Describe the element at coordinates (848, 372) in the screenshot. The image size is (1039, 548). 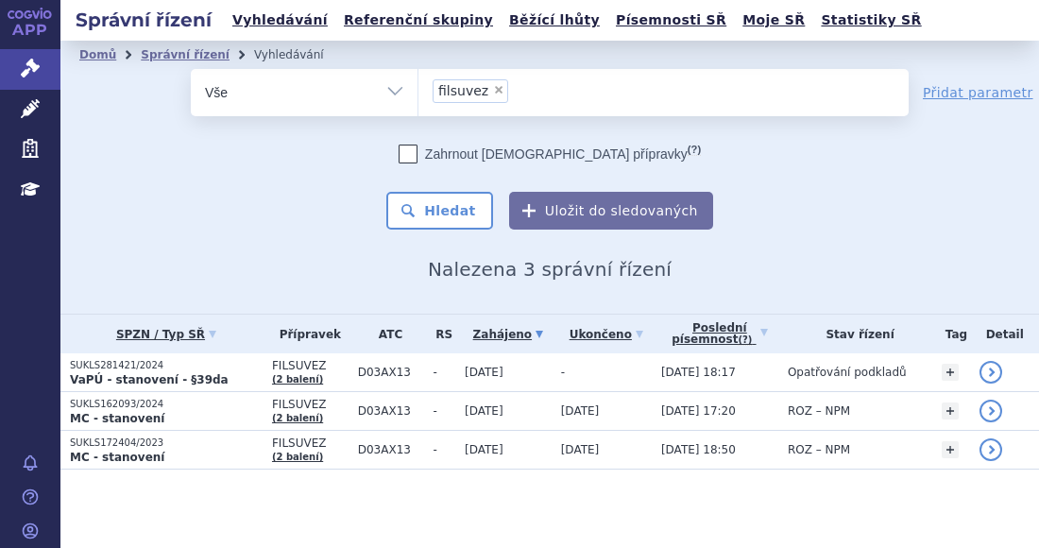
I see `span: Opatřování podkladů` at that location.